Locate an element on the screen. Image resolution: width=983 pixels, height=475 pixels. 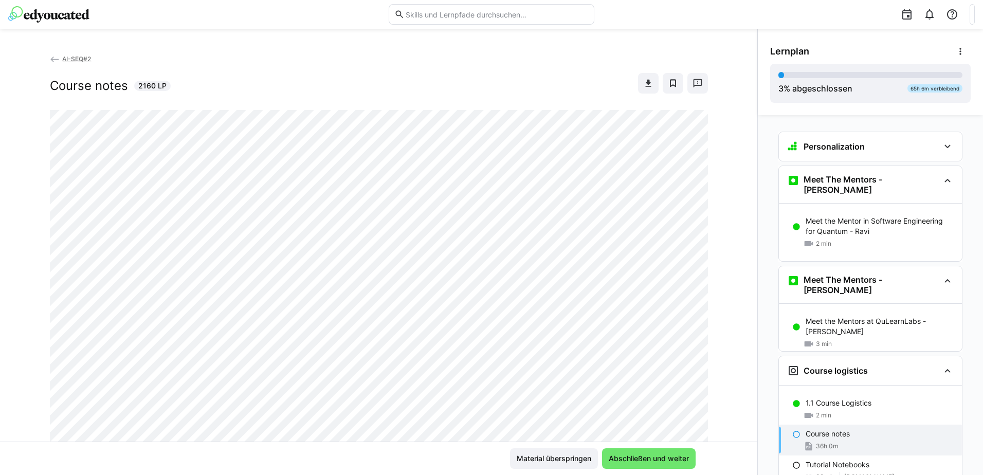
span: 3 min is located at coordinates (824, 344).